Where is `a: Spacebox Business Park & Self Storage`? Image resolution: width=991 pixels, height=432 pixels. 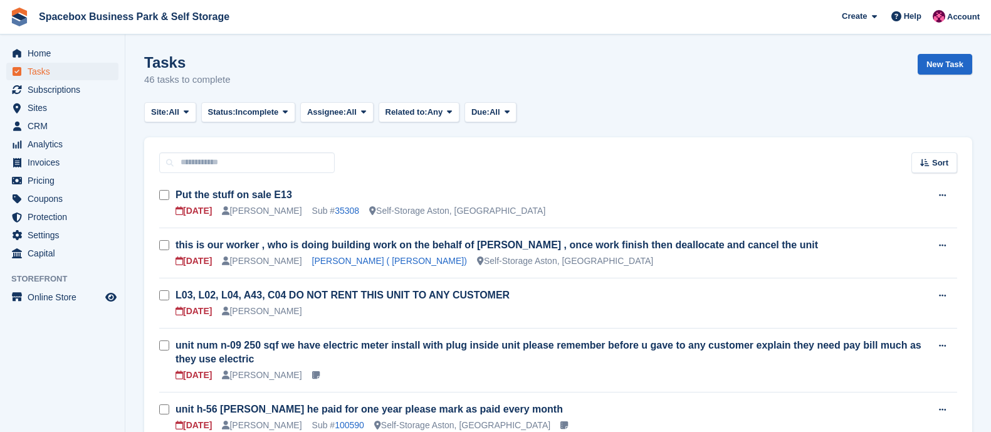
a: Spacebox Business Park & Self Storage is located at coordinates (134, 16).